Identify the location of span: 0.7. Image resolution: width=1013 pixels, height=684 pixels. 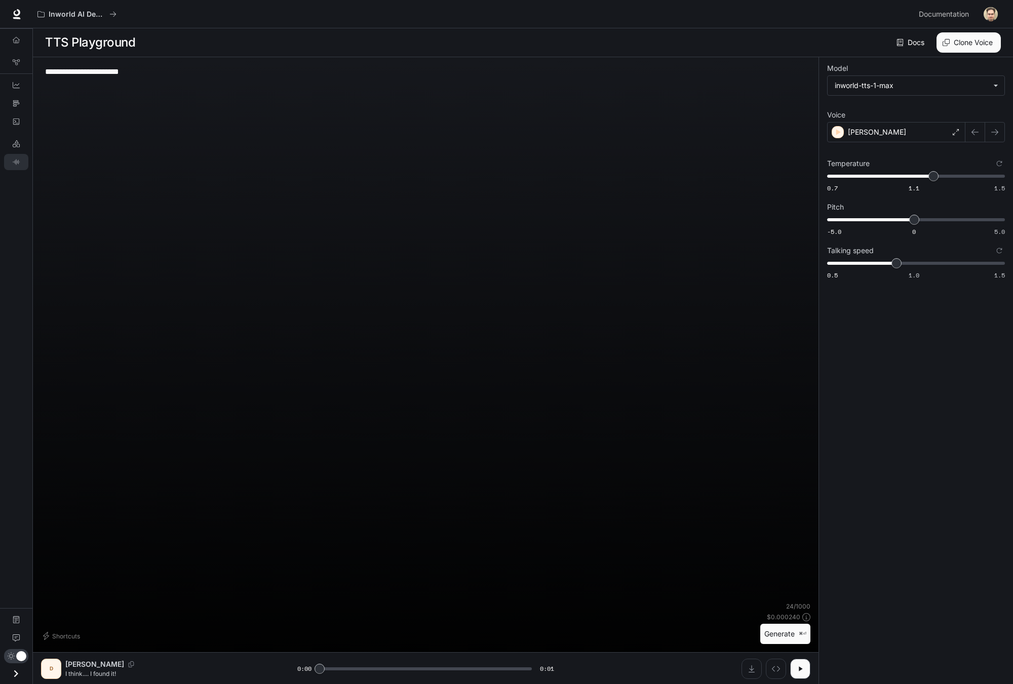
(832, 188).